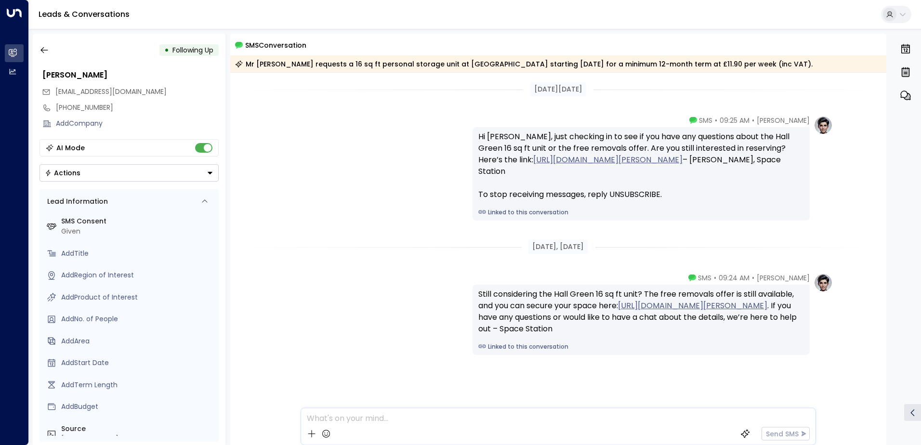 This screenshot has height=445, width=921. What do you see at coordinates (735, 120) in the screenshot?
I see `span: 09:25 AM` at bounding box center [735, 120].